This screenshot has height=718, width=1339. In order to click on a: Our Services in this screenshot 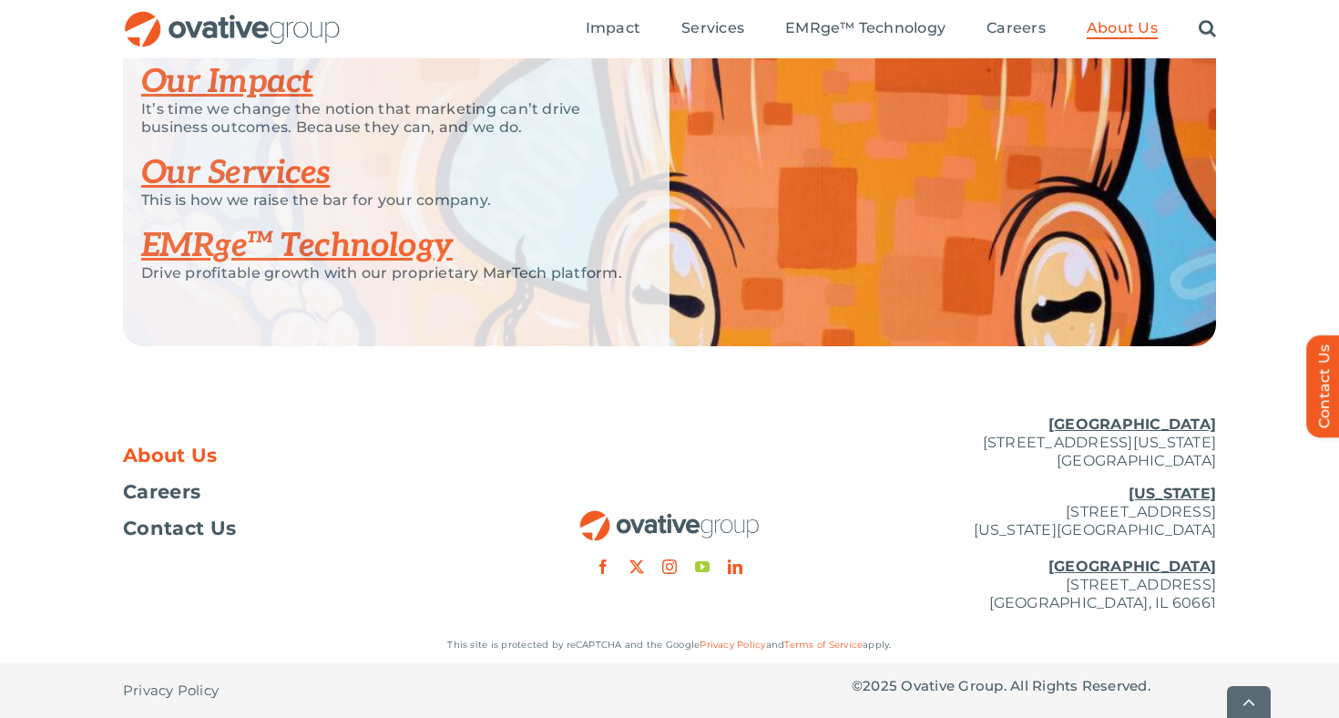, I will do `click(236, 173)`.